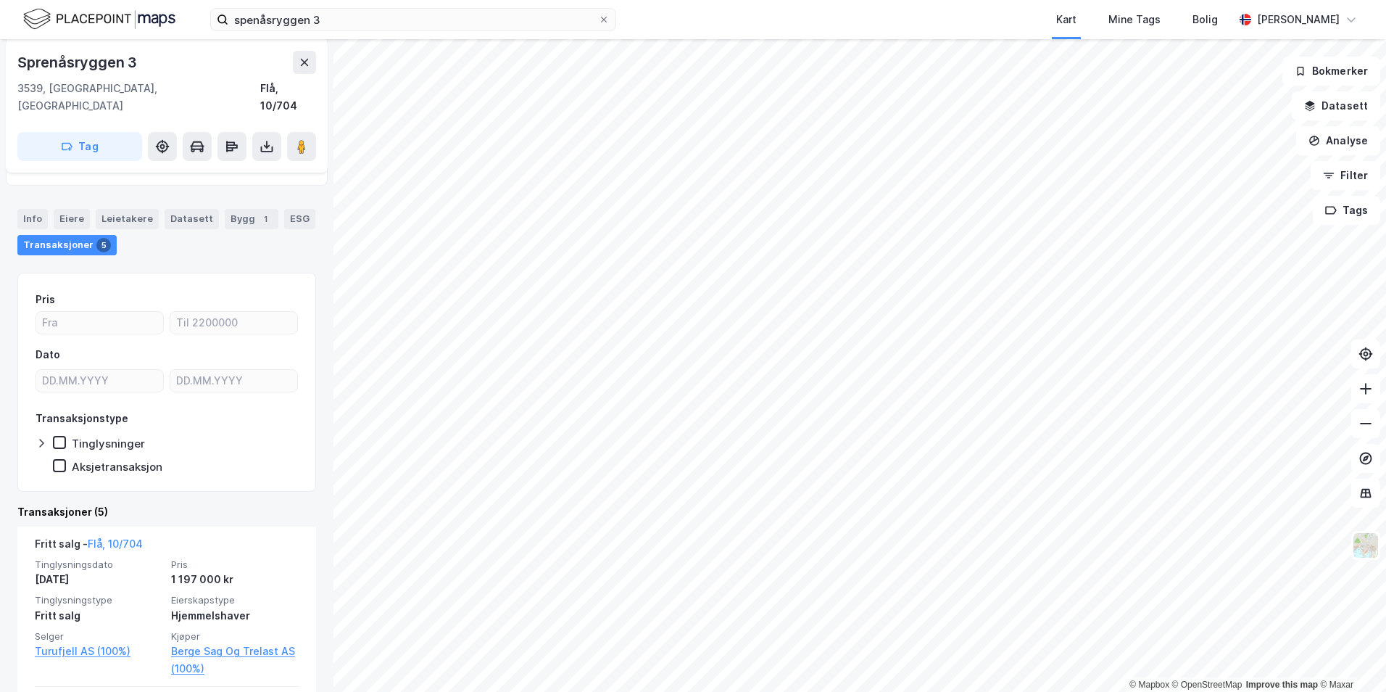 The width and height of the screenshot is (1386, 692). What do you see at coordinates (99, 564) in the screenshot?
I see `span: Tinglysningsdato` at bounding box center [99, 564].